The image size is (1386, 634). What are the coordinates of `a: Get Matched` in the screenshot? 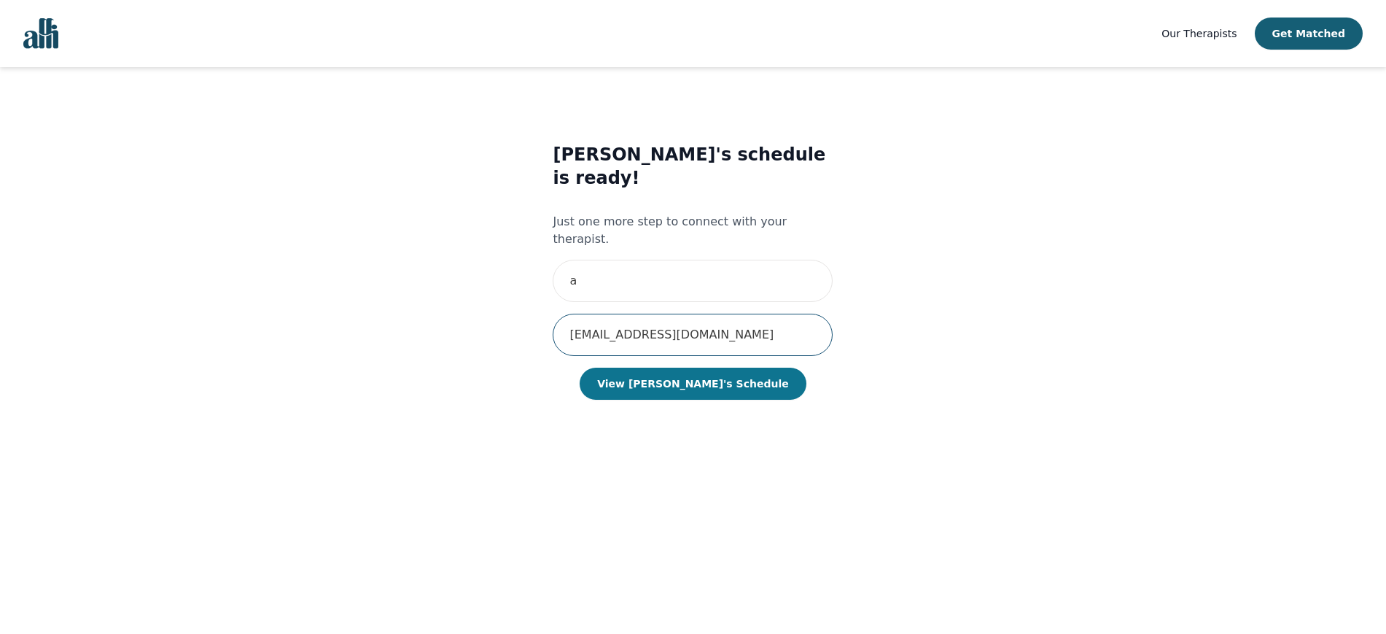 It's located at (1309, 34).